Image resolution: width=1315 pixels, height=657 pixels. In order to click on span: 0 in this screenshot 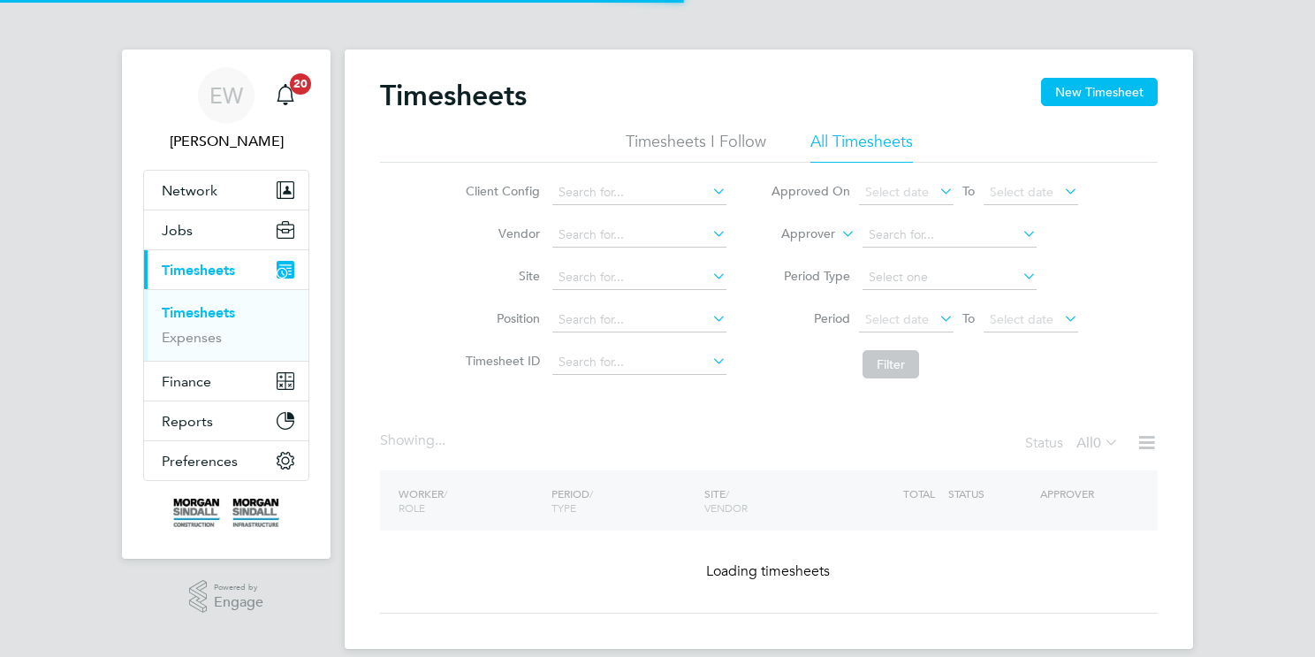, I will do `click(1097, 443)`.